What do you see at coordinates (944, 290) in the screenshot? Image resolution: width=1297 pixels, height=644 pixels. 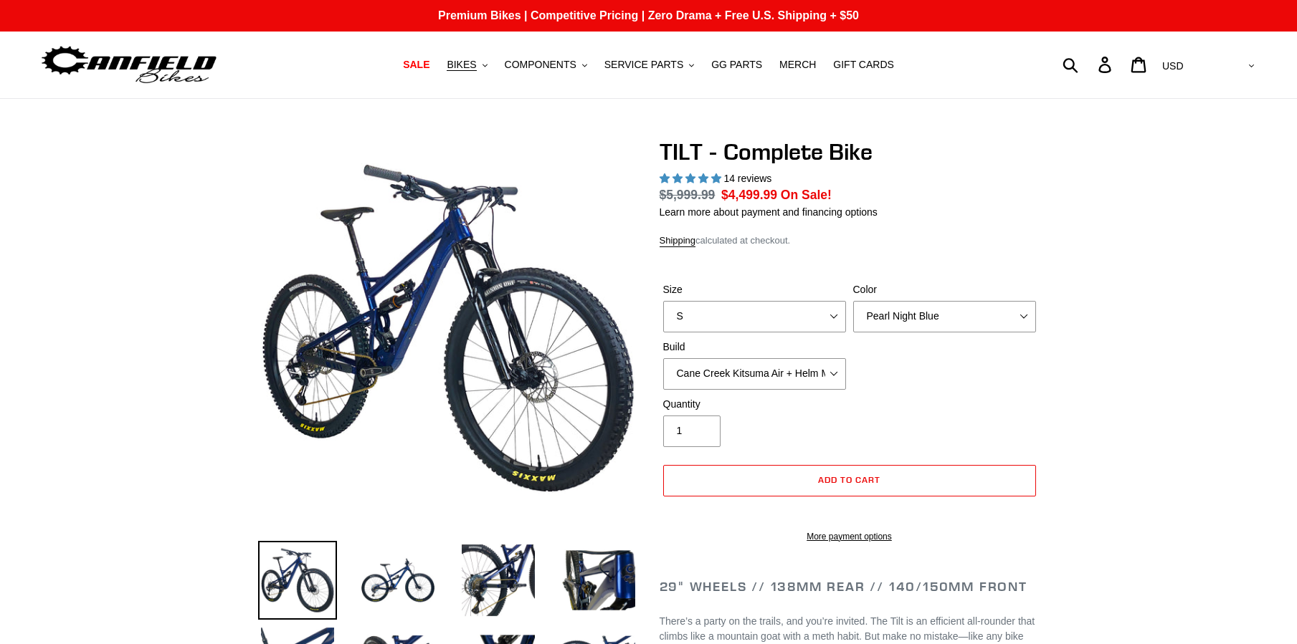 I see `label: Color` at bounding box center [944, 290].